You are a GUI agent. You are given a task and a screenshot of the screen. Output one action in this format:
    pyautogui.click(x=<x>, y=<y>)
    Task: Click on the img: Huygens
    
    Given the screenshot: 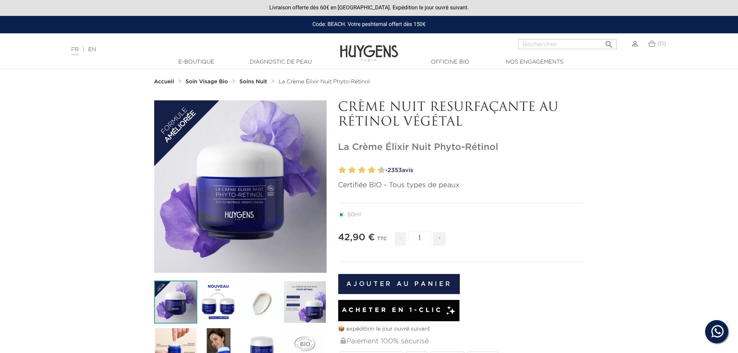 What is the action you would take?
    pyautogui.click(x=369, y=47)
    